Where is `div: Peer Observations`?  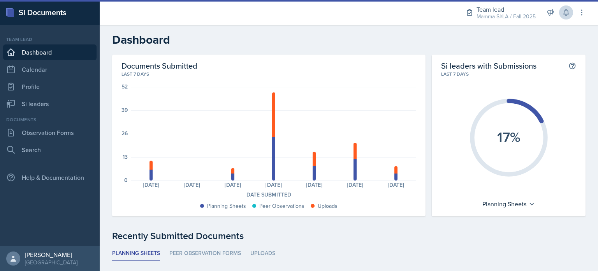
div: Peer Observations is located at coordinates (282, 206).